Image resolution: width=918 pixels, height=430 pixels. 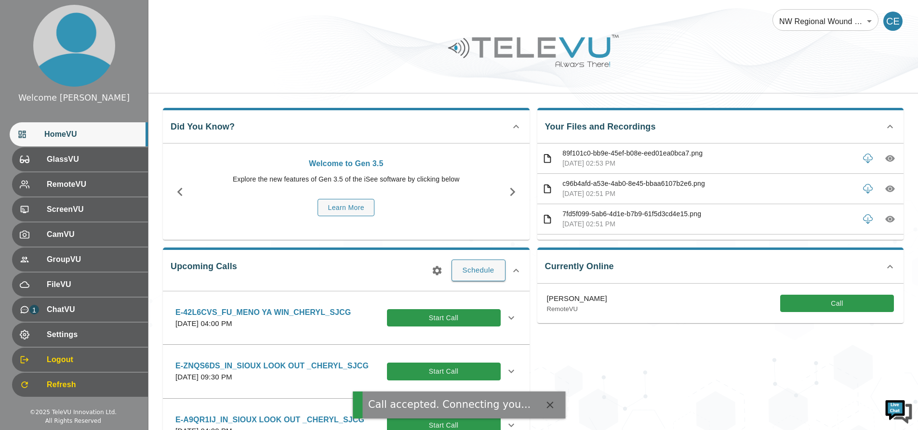 I want to click on p: E-42L6CVS_FU_MENO YA WIN_CHERYL_SJCG, so click(x=263, y=313).